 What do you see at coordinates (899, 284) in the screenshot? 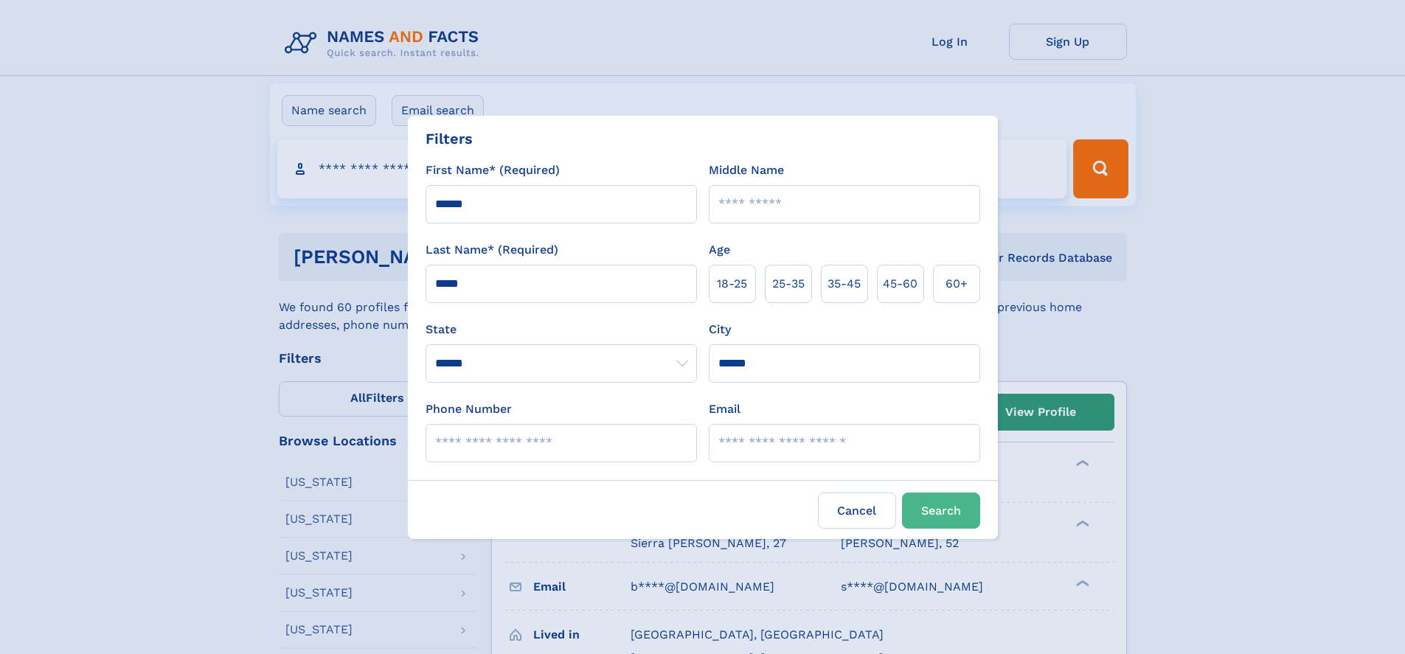
I see `span: 45‑60` at bounding box center [899, 284].